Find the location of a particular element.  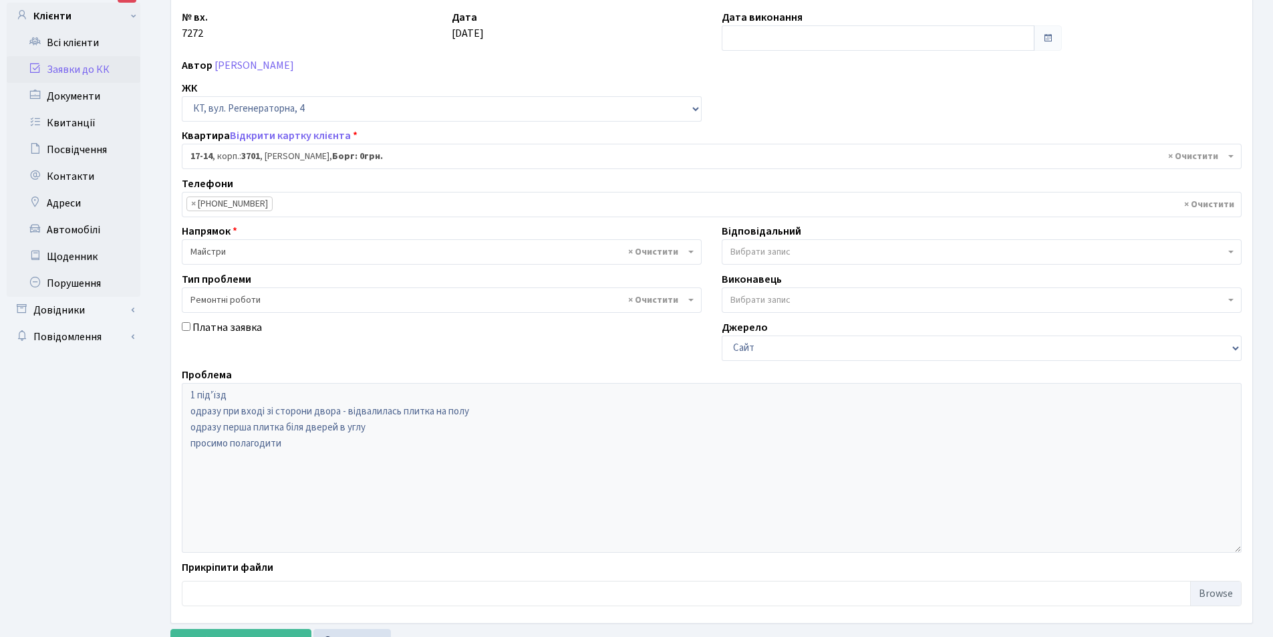

label: Виконавець is located at coordinates (752, 279).